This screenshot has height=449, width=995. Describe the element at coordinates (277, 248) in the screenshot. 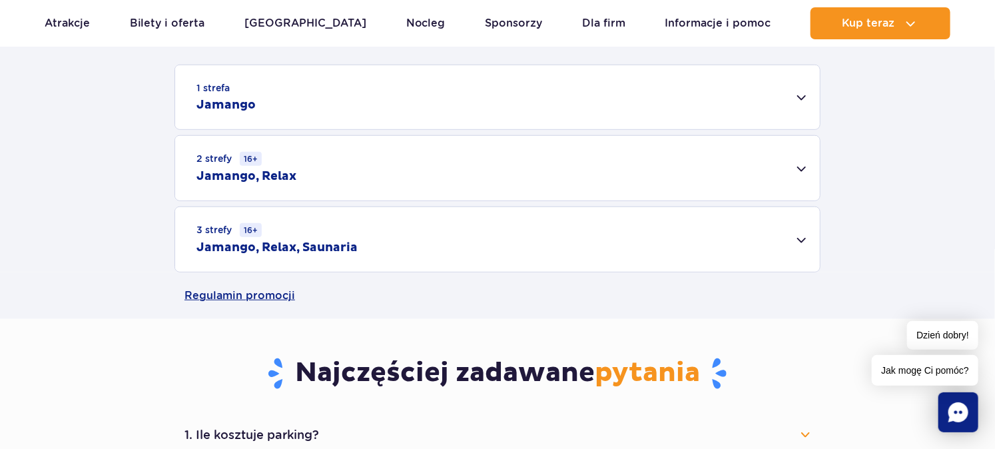

I see `h2: Jamango, Relax, Saunaria` at that location.